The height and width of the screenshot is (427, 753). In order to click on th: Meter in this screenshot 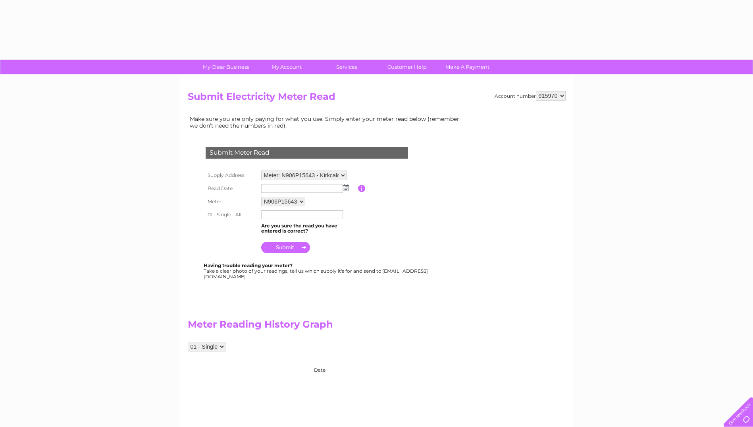, I will do `click(232, 201)`.